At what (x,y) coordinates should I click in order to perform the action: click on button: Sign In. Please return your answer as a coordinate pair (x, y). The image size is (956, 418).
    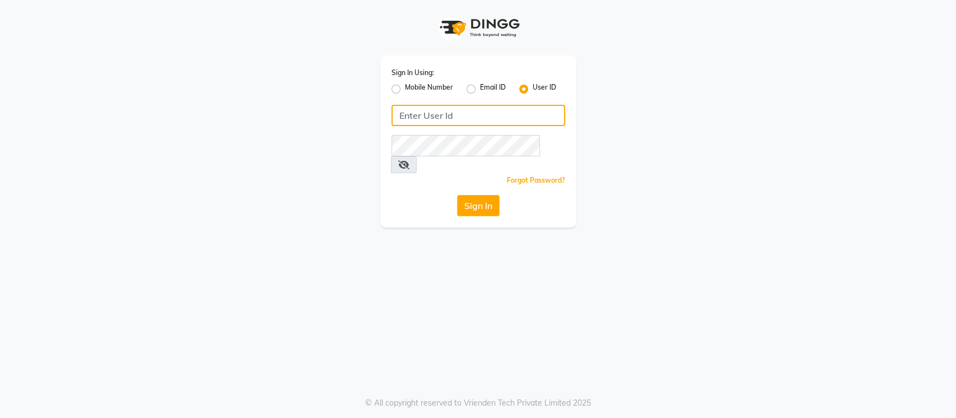
    Looking at the image, I should click on (478, 205).